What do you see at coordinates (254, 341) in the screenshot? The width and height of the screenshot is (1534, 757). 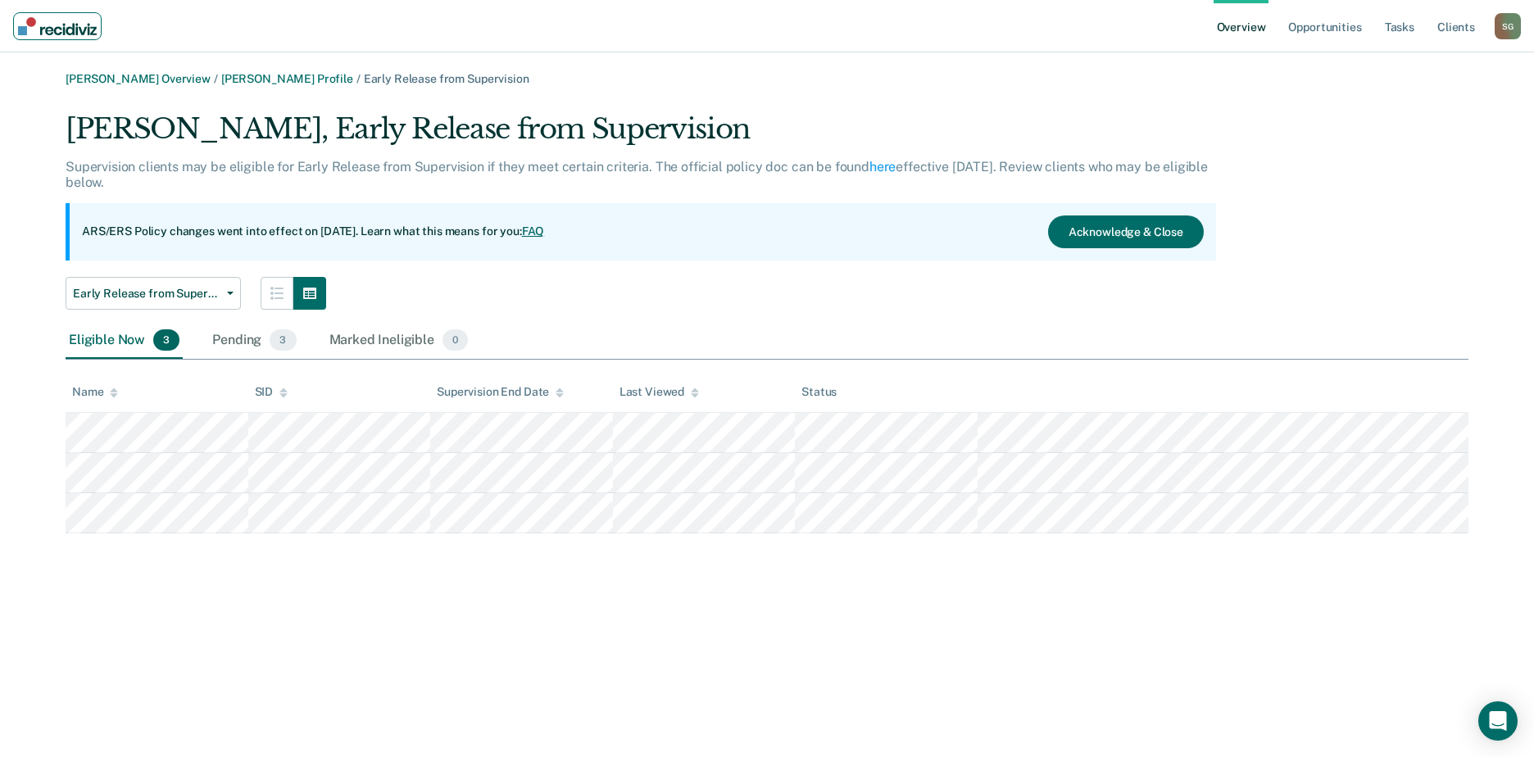 I see `div: Pending3` at bounding box center [254, 341].